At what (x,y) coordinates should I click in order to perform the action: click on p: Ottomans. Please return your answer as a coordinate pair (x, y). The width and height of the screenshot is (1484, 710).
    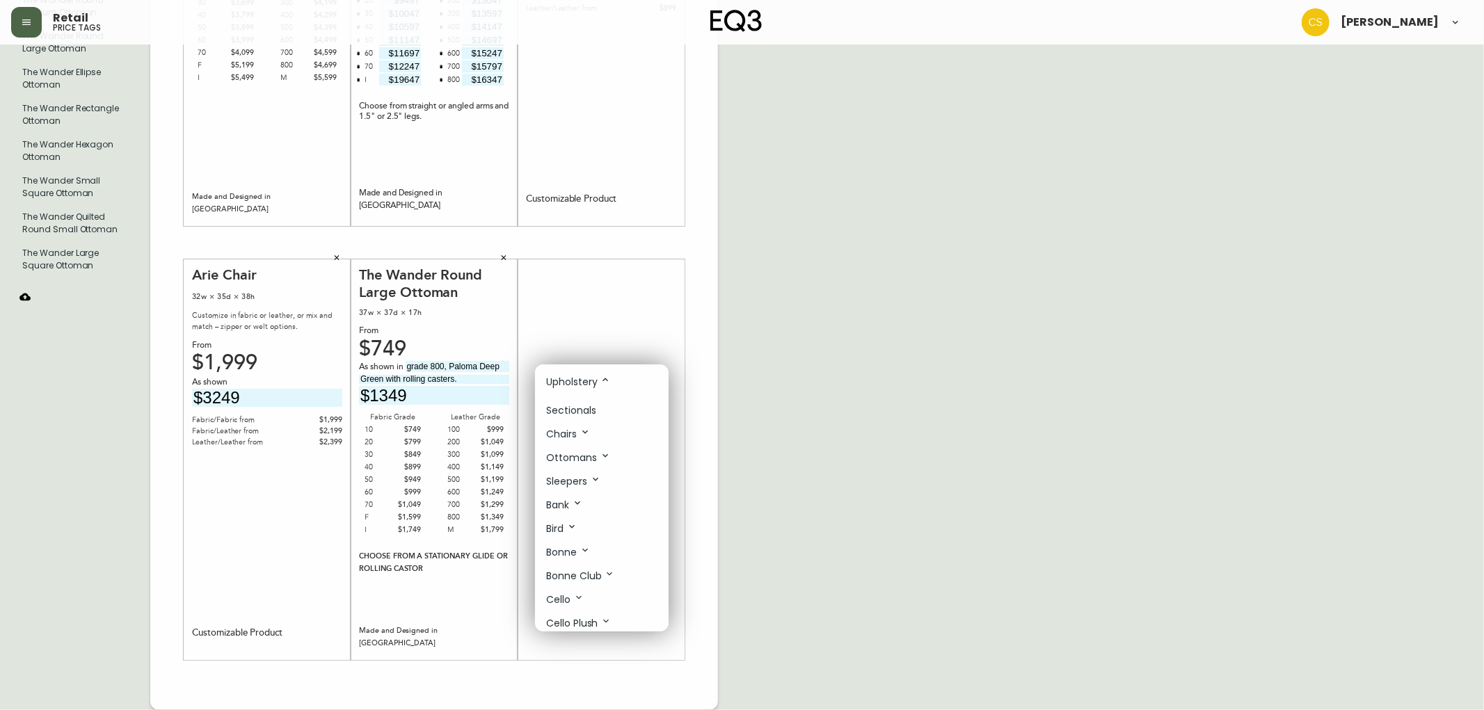
    Looking at the image, I should click on (578, 458).